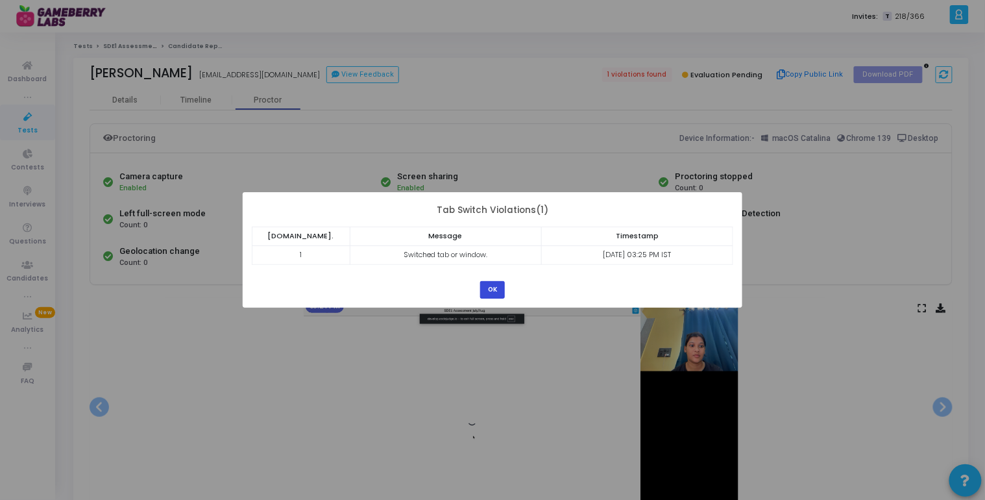 The height and width of the screenshot is (500, 985). What do you see at coordinates (492, 289) in the screenshot?
I see `button: OK` at bounding box center [492, 289].